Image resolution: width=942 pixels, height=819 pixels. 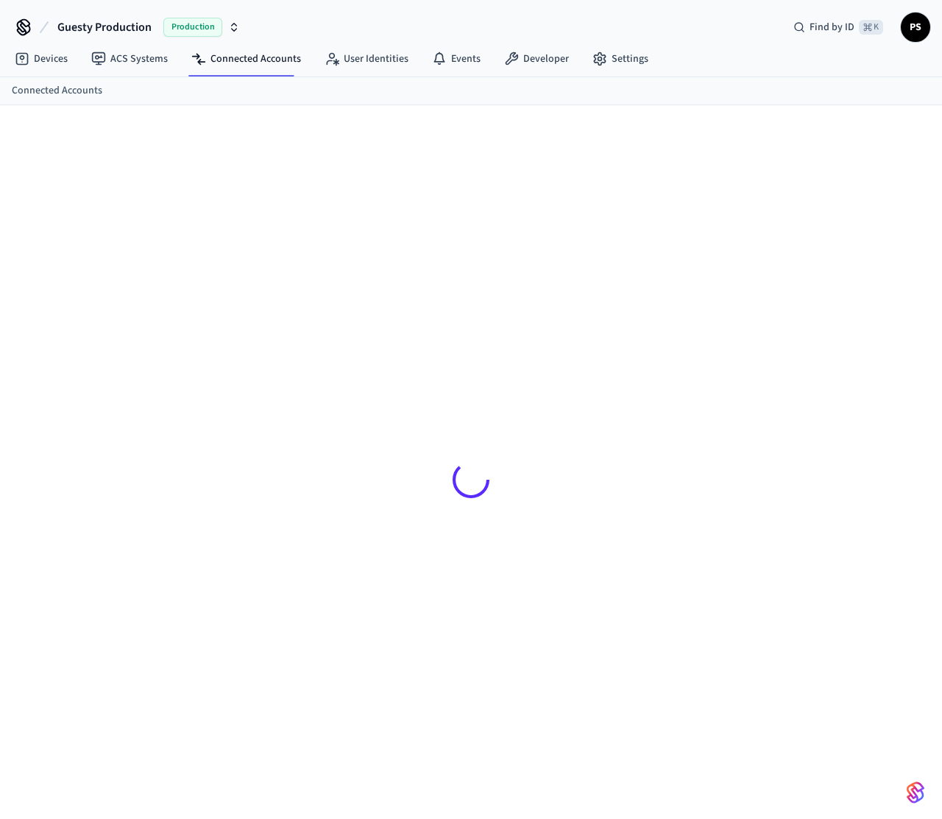 I want to click on a: User Identities, so click(x=366, y=59).